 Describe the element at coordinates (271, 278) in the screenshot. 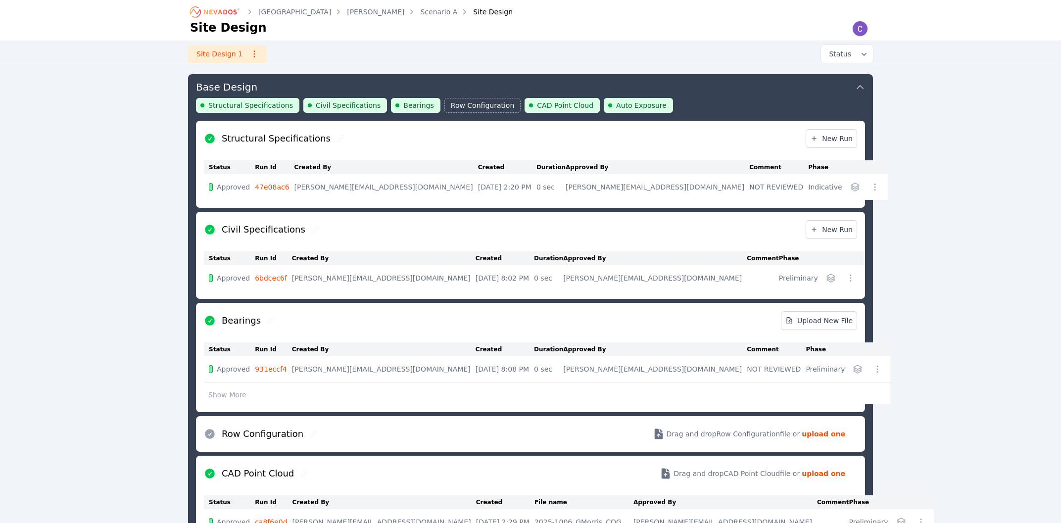

I see `a: 6bdcec6f` at that location.